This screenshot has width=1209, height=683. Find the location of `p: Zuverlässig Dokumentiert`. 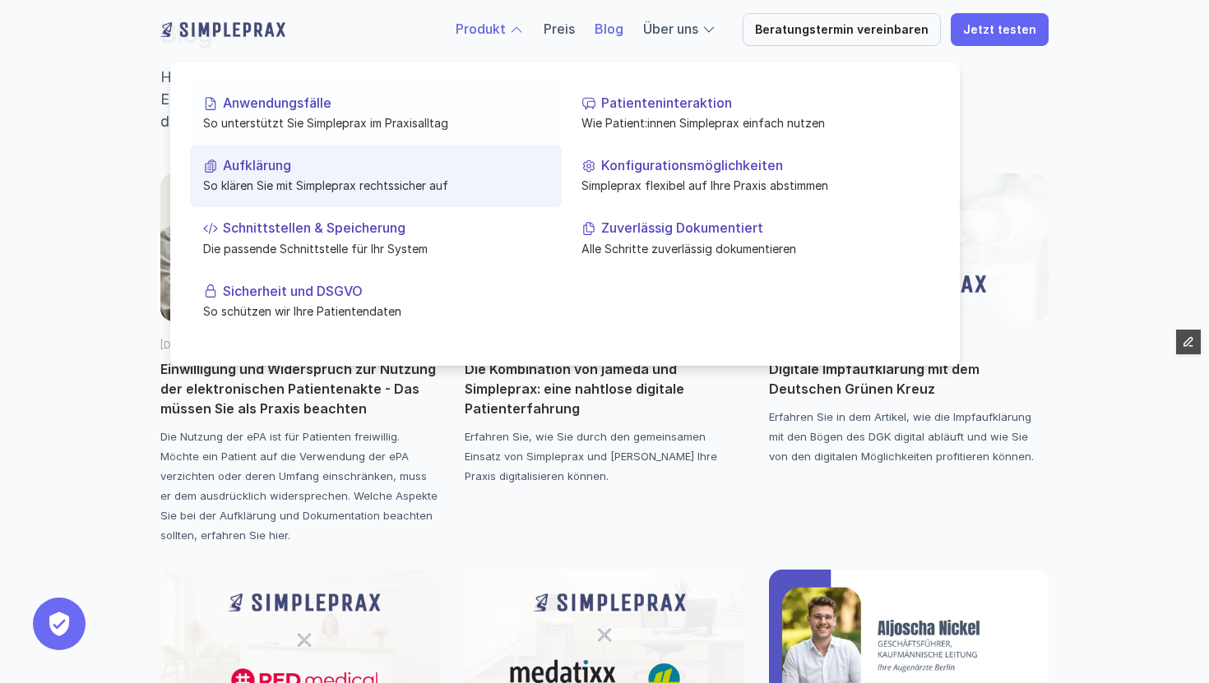

p: Zuverlässig Dokumentiert is located at coordinates (764, 228).